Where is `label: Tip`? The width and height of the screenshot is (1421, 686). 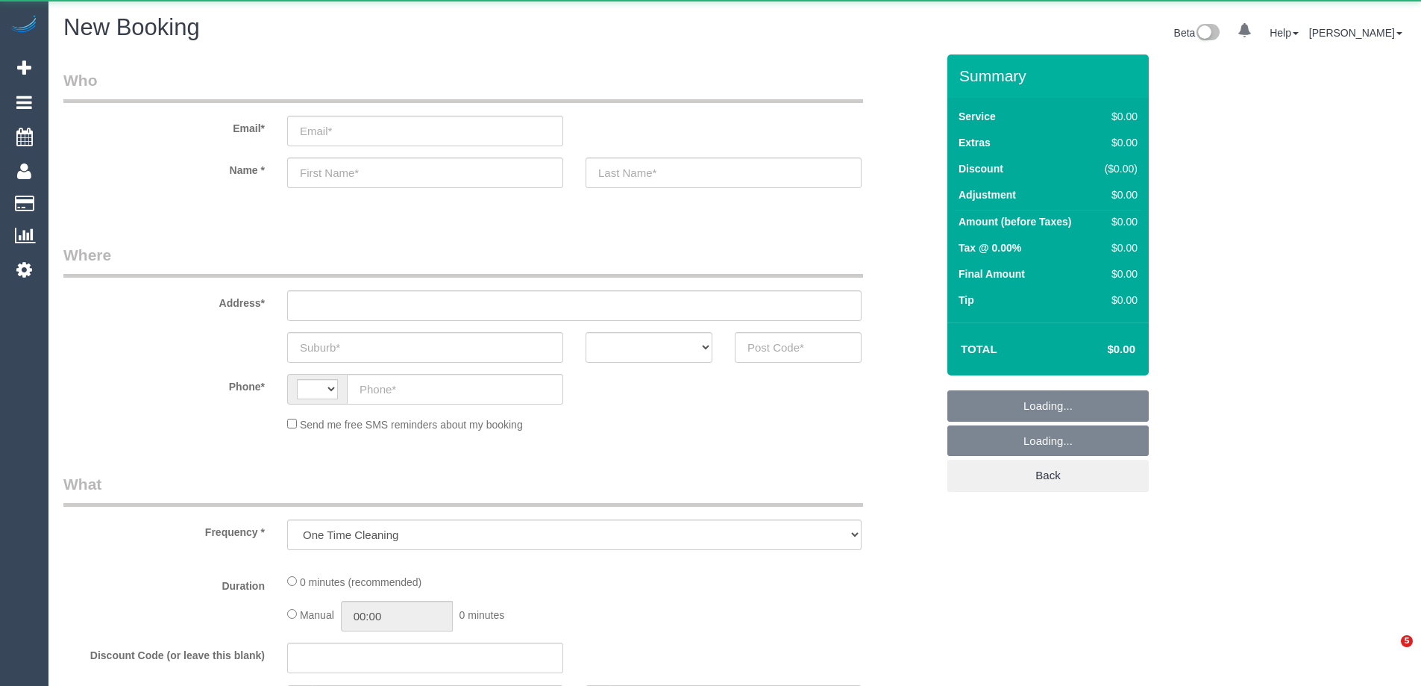 label: Tip is located at coordinates (966, 300).